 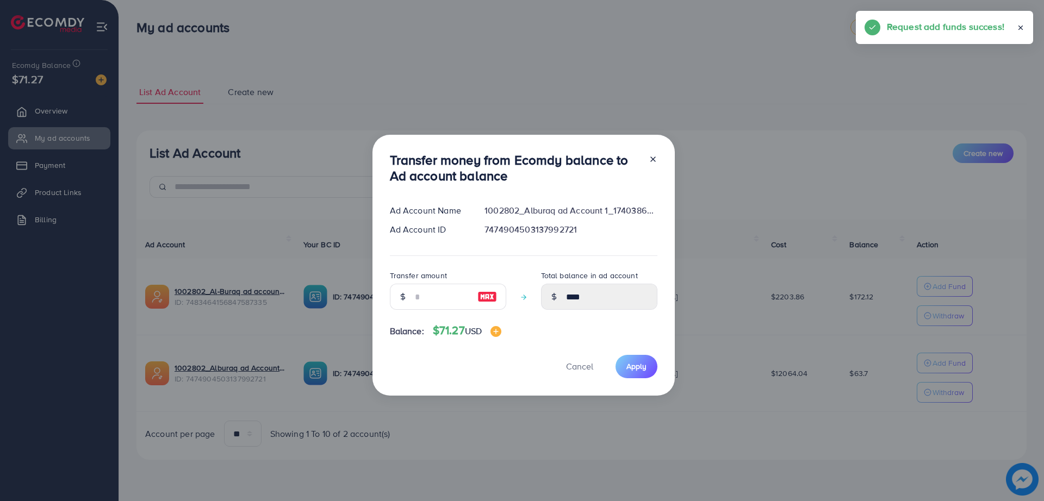 I want to click on span: Balance:, so click(x=407, y=331).